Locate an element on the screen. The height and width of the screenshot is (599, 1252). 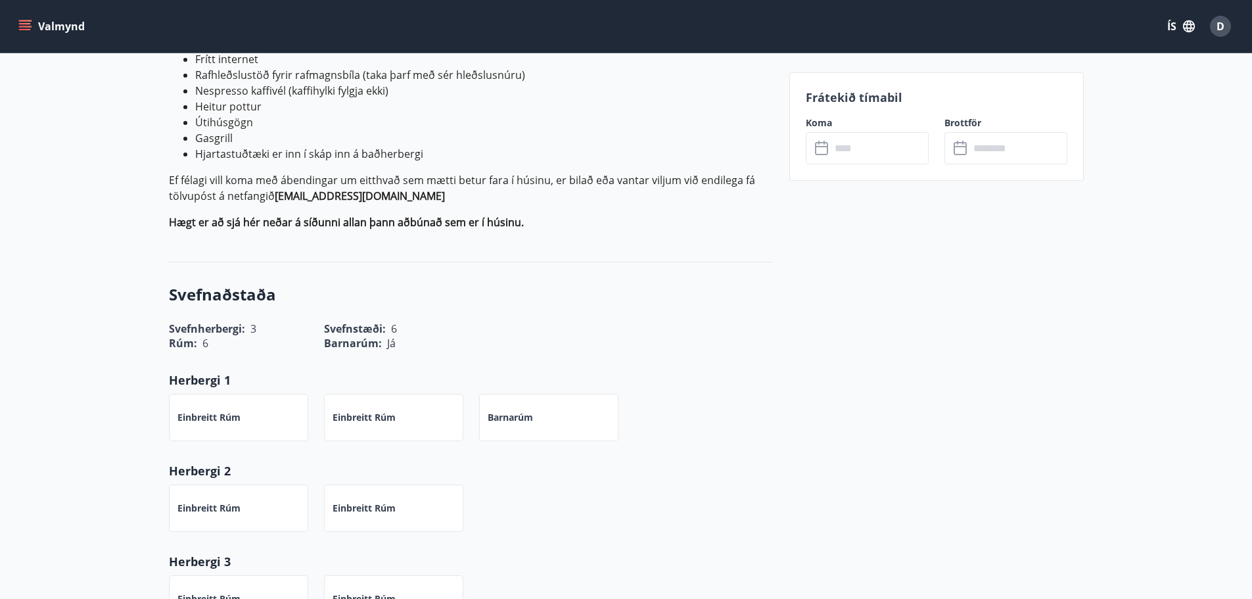
li: Gasgrill is located at coordinates (484, 138).